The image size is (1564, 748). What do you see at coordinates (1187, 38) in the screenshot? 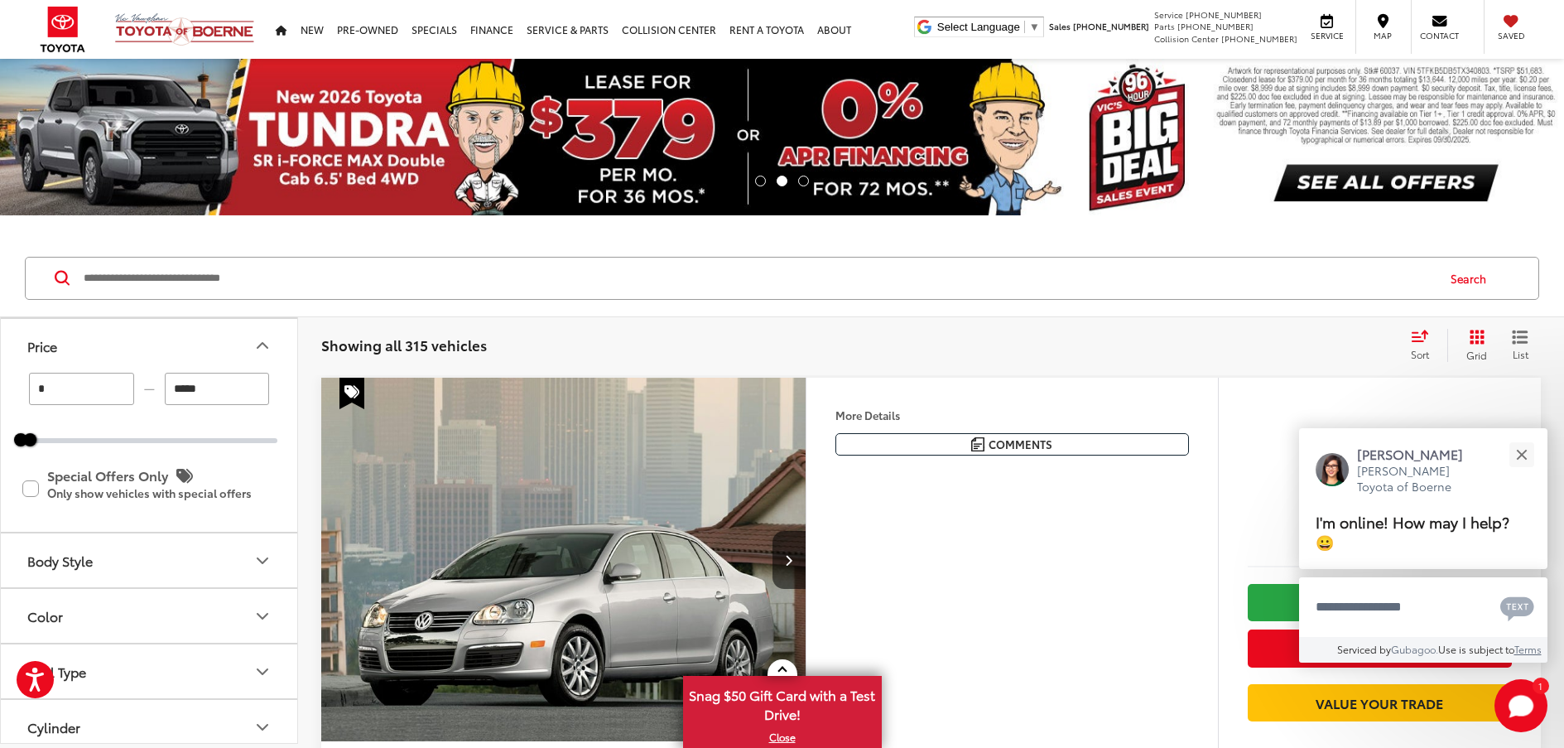
I see `span: Collision Center` at bounding box center [1187, 38].